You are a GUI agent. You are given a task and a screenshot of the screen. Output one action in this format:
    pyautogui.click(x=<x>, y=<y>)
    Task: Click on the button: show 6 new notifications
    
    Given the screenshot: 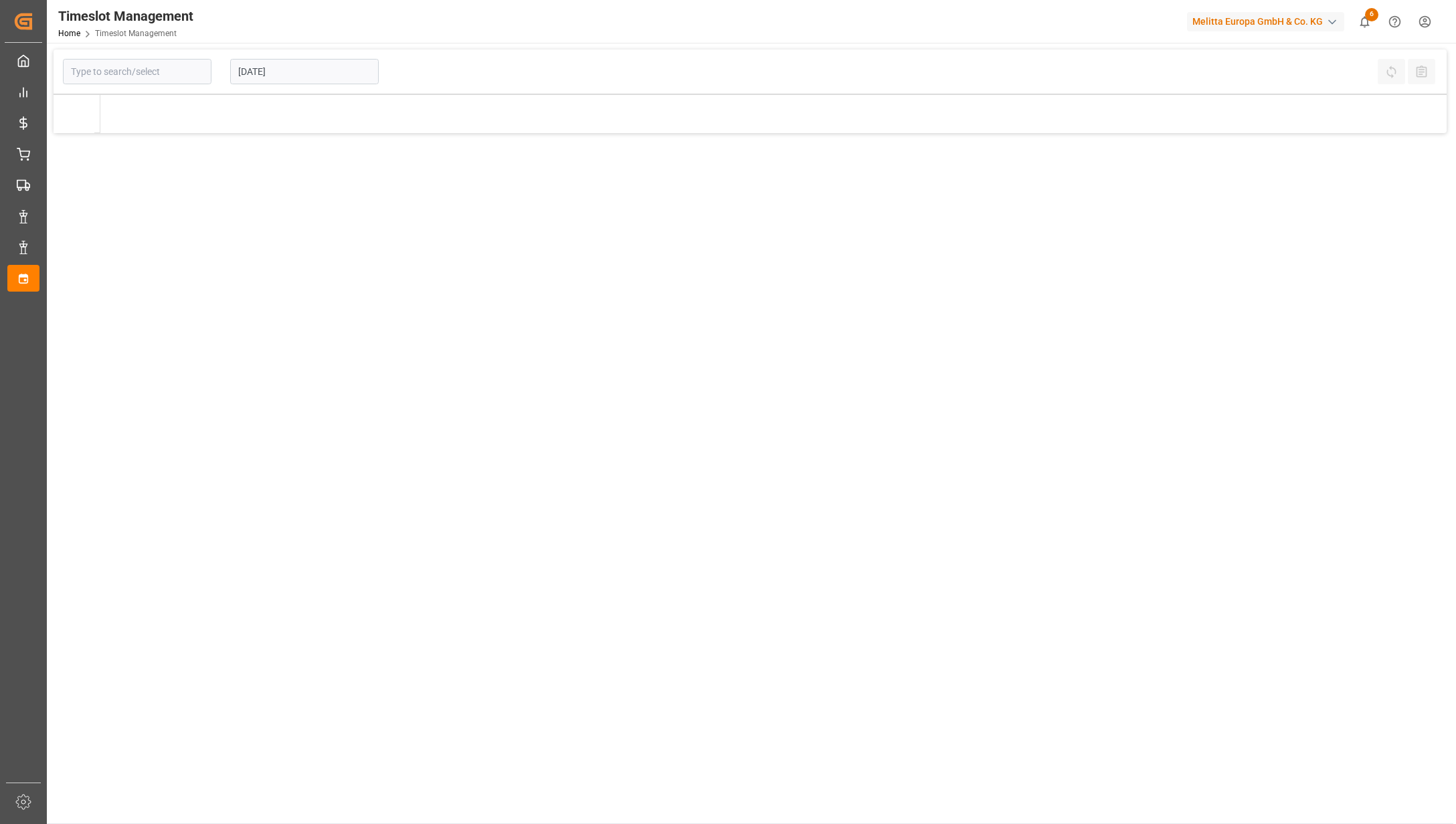 What is the action you would take?
    pyautogui.click(x=1364, y=21)
    